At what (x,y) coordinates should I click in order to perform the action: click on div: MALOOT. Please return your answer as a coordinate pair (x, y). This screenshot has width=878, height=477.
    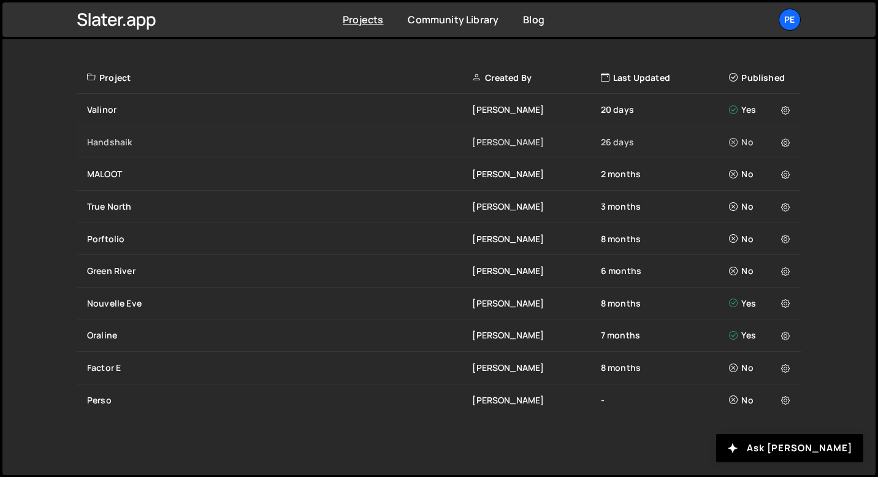
    Looking at the image, I should click on (280, 174).